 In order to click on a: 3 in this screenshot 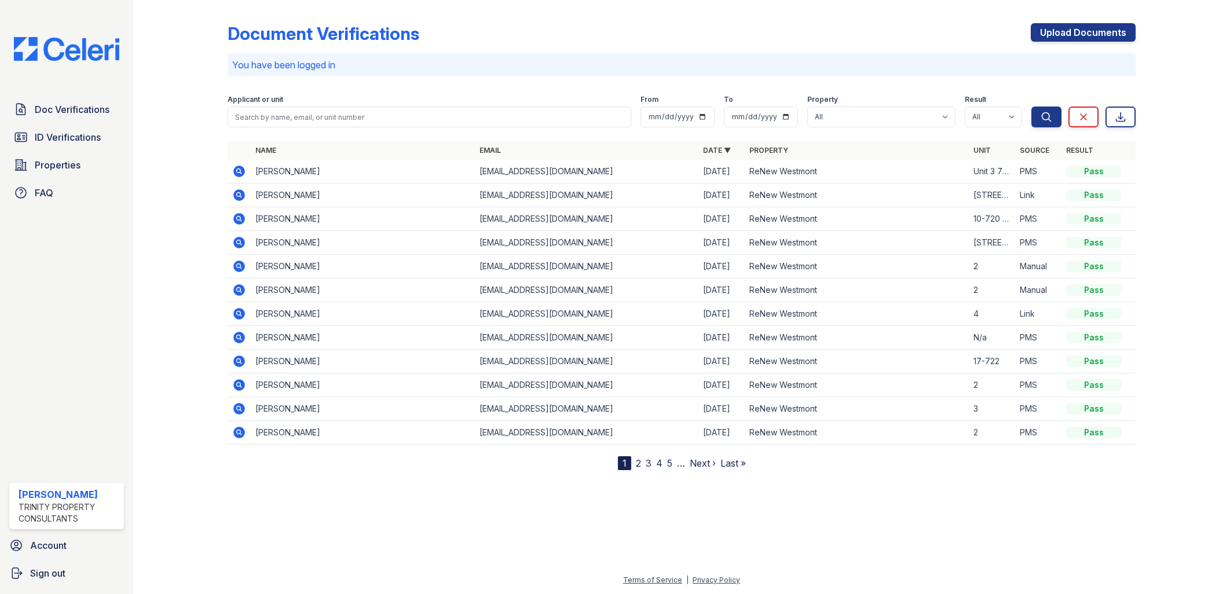, I will do `click(648, 463)`.